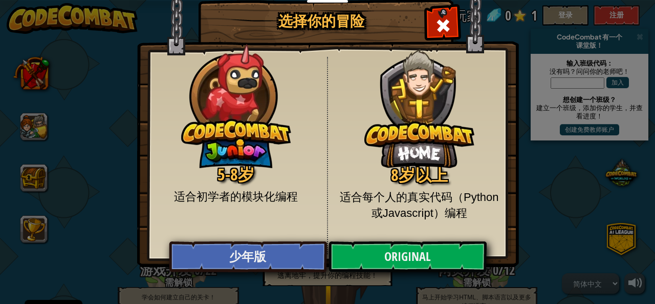  What do you see at coordinates (322, 21) in the screenshot?
I see `h1: 选择你的冒险` at bounding box center [322, 21].